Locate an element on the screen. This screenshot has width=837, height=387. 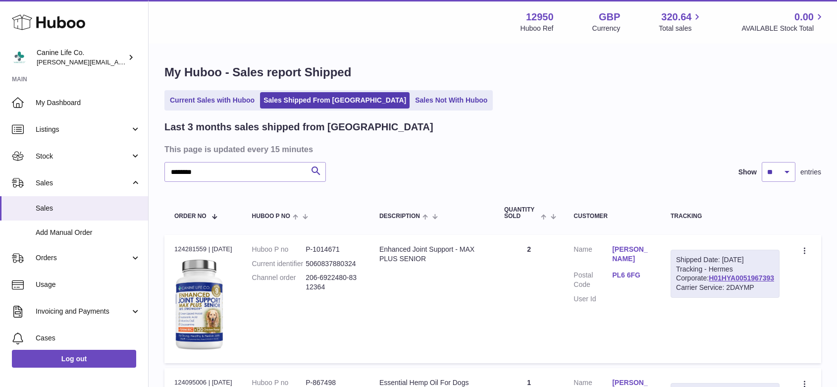
strong: 12950 is located at coordinates (540, 17).